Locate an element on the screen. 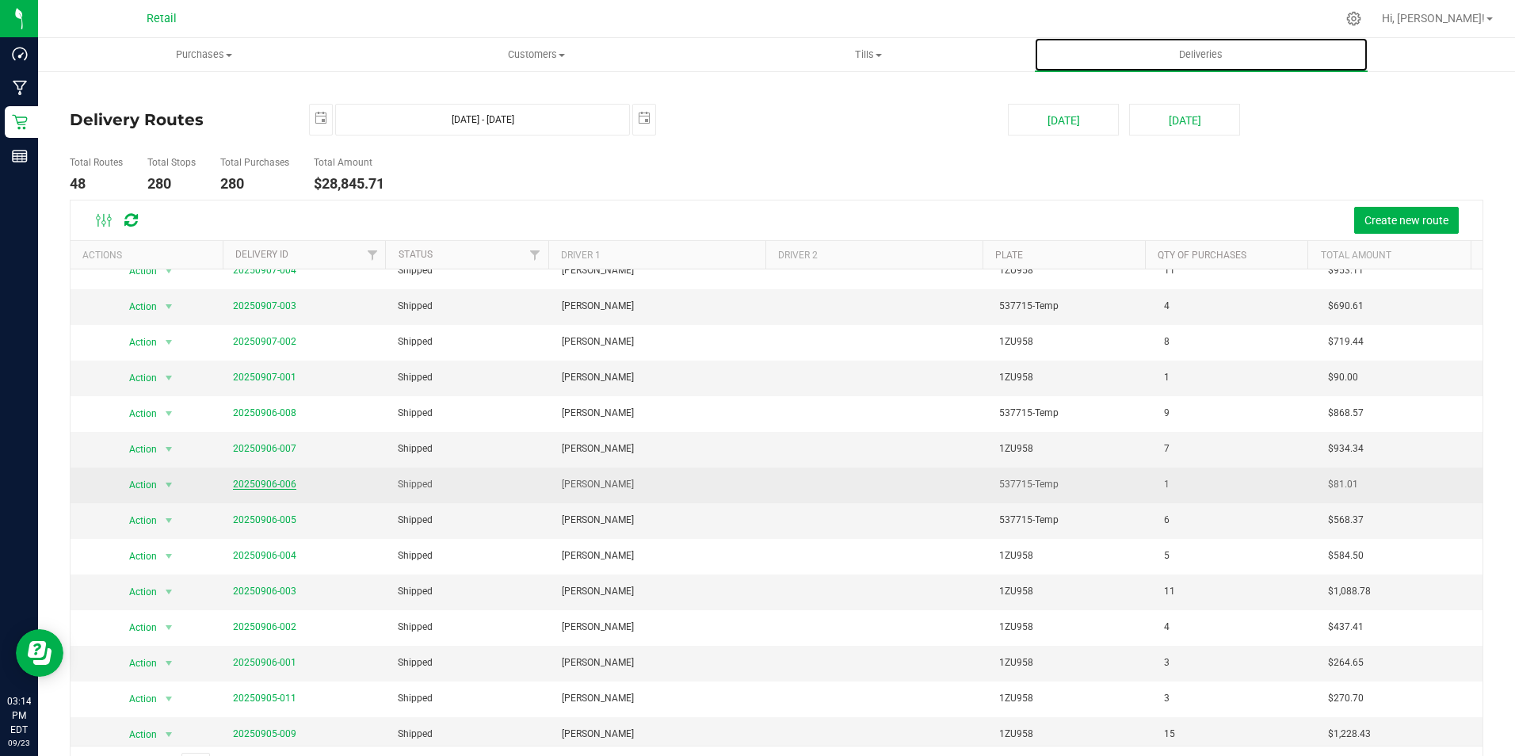  inline-svg: Dashboard is located at coordinates (20, 54).